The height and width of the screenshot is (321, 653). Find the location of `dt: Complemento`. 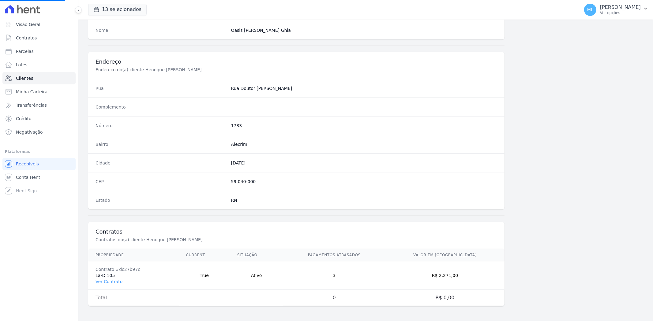

dt: Complemento is located at coordinates (161, 107).